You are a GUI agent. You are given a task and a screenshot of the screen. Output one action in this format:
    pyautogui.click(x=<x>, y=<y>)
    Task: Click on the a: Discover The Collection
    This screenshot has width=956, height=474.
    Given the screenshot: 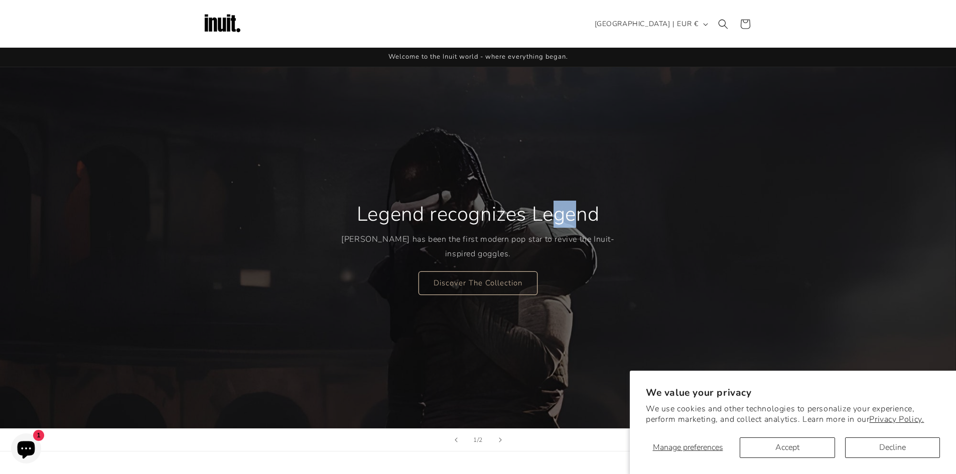 What is the action you would take?
    pyautogui.click(x=478, y=283)
    